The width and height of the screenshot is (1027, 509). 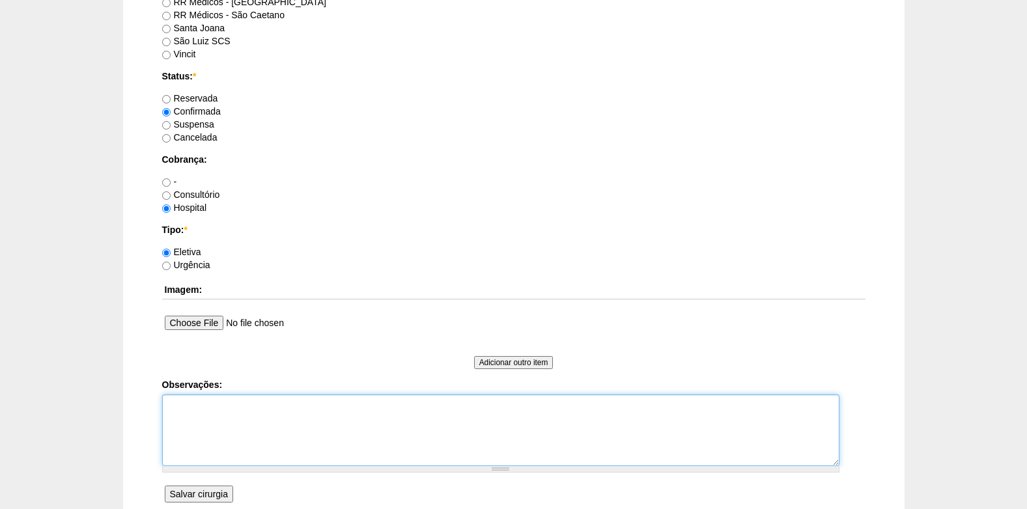 What do you see at coordinates (514, 160) in the screenshot?
I see `label: Cobrança:` at bounding box center [514, 160].